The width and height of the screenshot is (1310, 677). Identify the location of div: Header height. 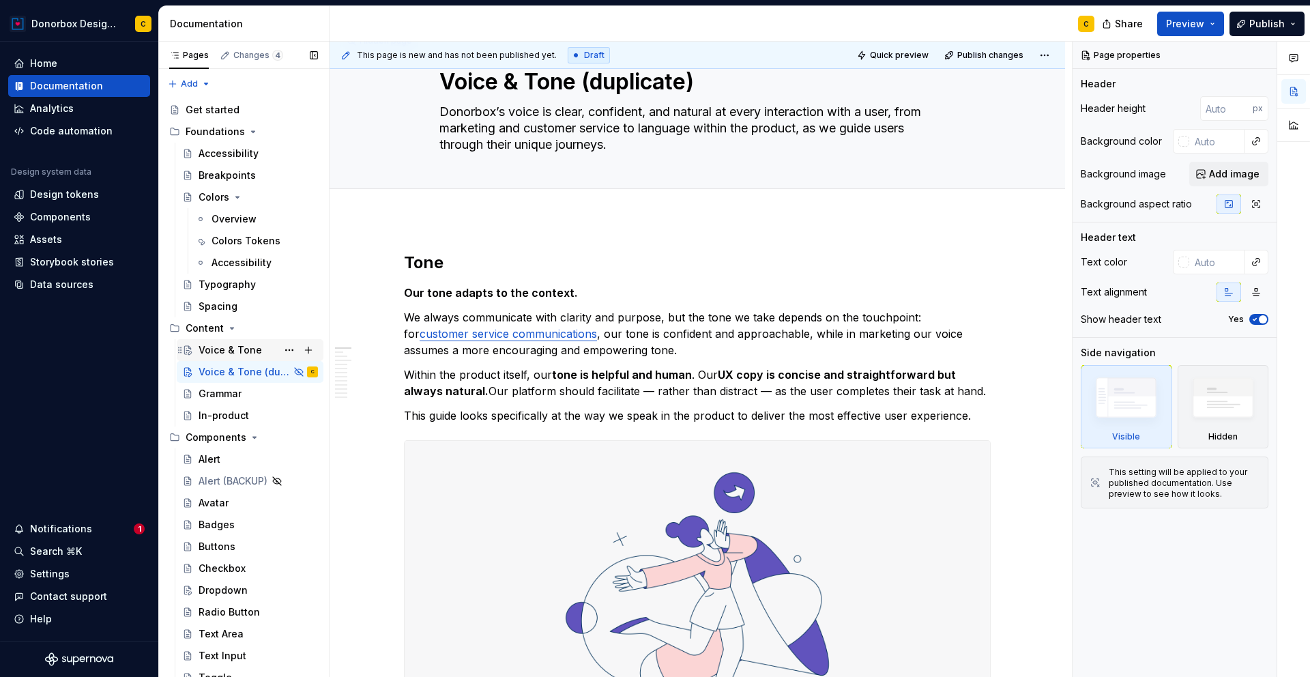
(1113, 108).